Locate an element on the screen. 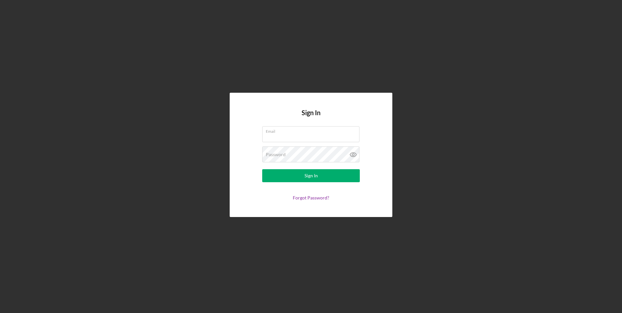  button: Sign In is located at coordinates (311, 176).